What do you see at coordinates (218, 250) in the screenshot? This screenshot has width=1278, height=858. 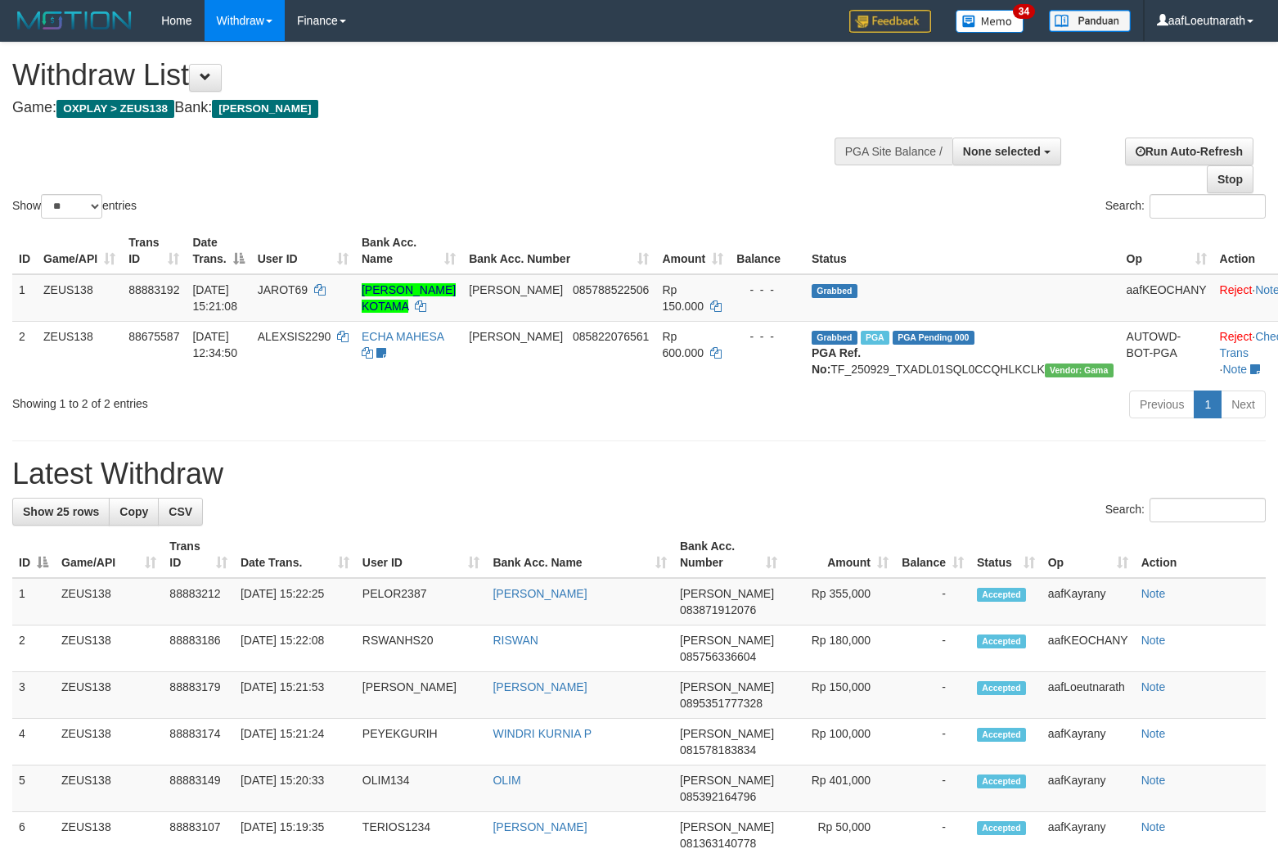 I see `th: Date Trans.: activate to sort column descending` at bounding box center [218, 250].